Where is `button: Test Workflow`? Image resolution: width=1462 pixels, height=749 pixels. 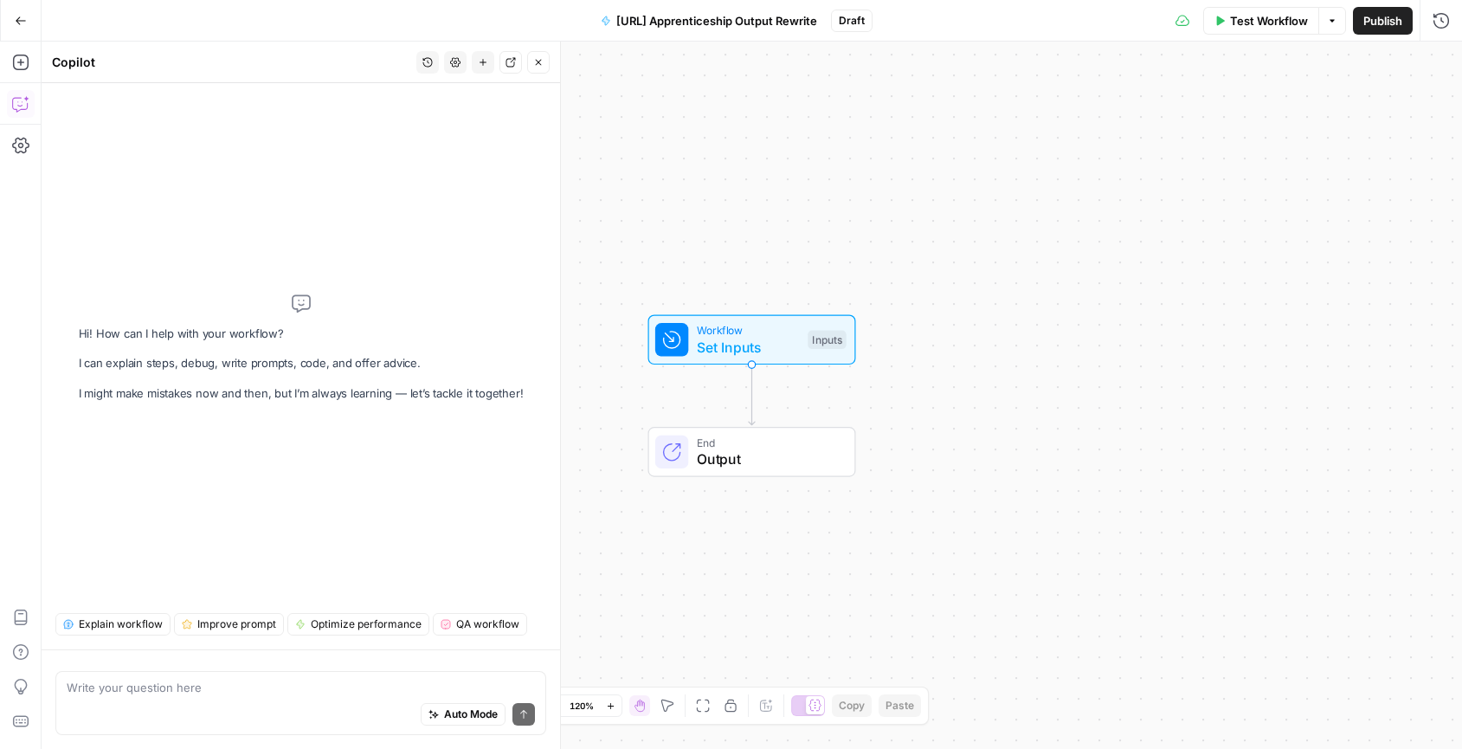 button: Test Workflow is located at coordinates (1260, 21).